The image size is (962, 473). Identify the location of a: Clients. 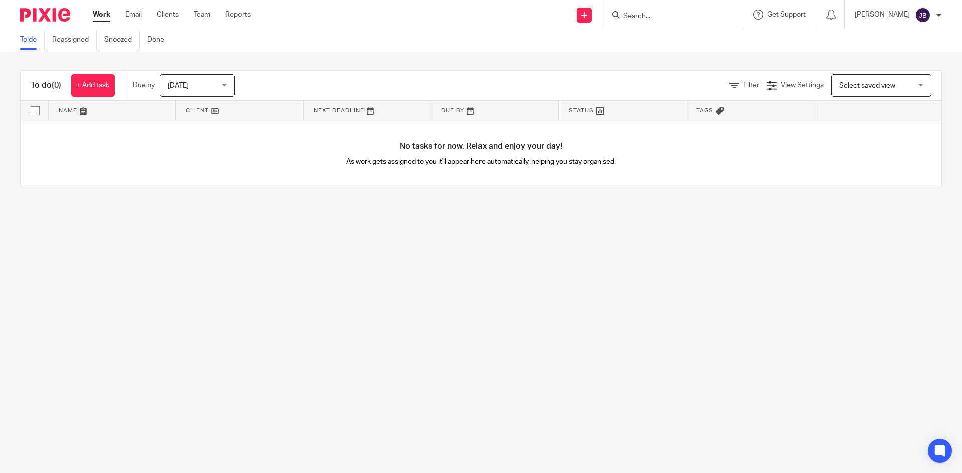
(168, 15).